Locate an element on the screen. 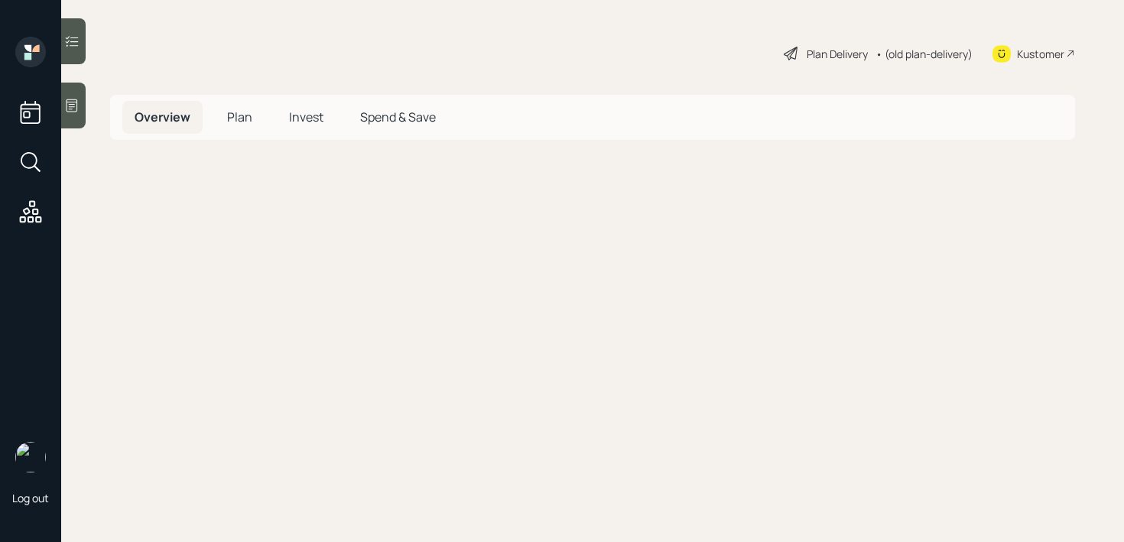 This screenshot has width=1124, height=542. span: Overview is located at coordinates (162, 117).